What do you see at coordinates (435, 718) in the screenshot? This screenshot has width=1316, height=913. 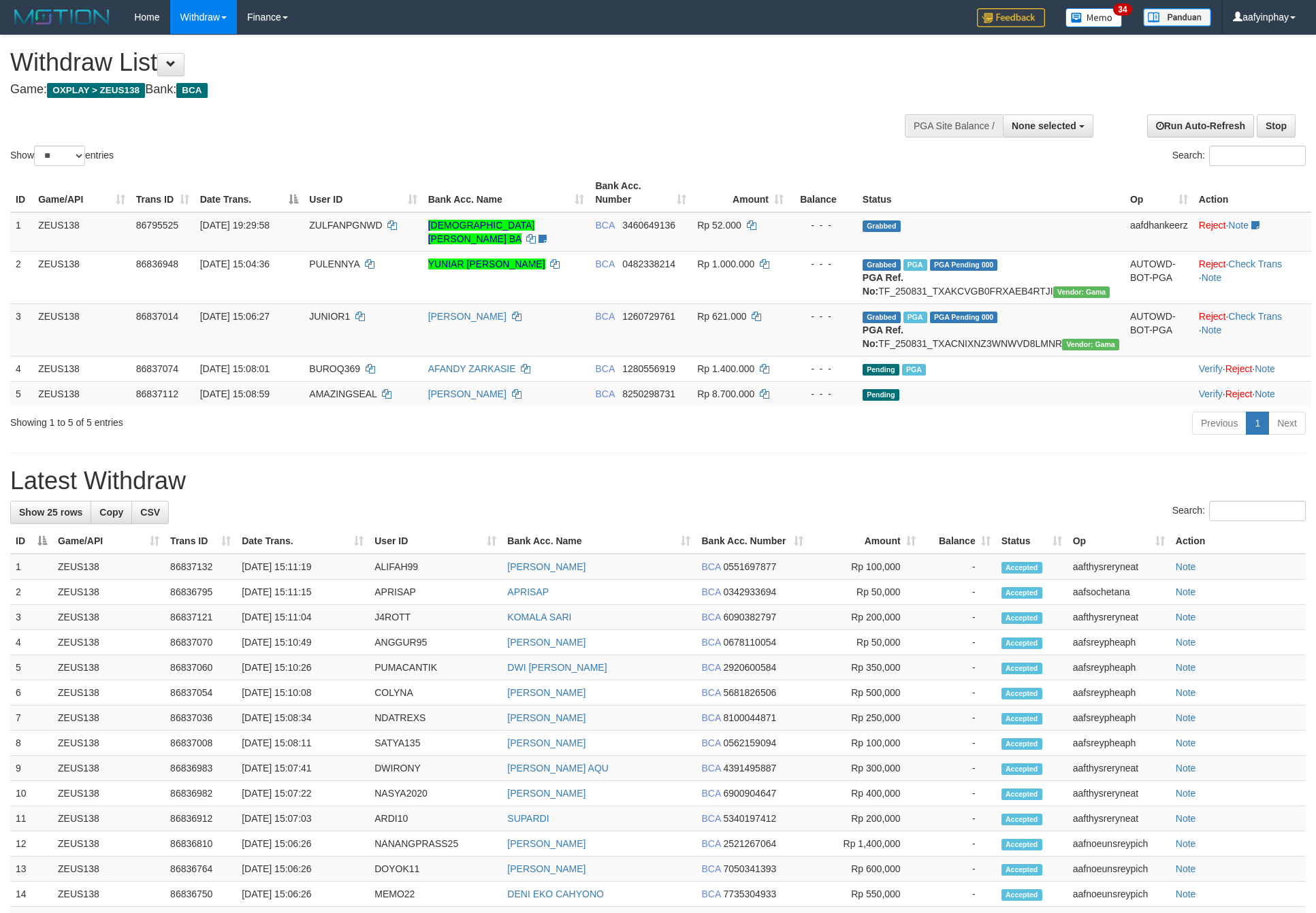 I see `td: NDATREXS` at bounding box center [435, 718].